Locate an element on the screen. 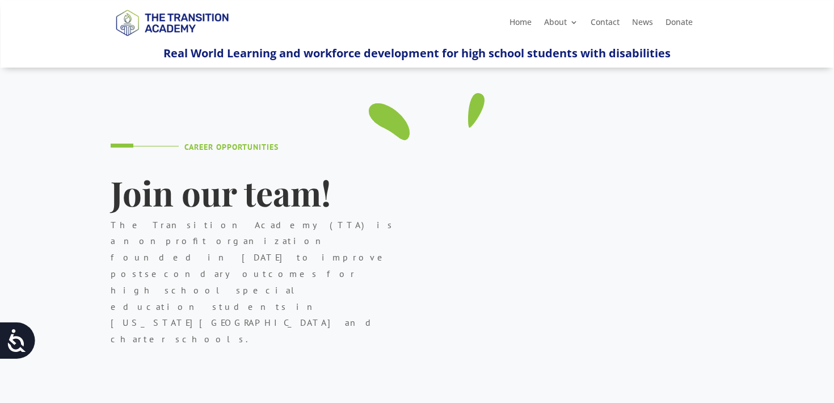 The image size is (834, 403). a: Donate is located at coordinates (679, 24).